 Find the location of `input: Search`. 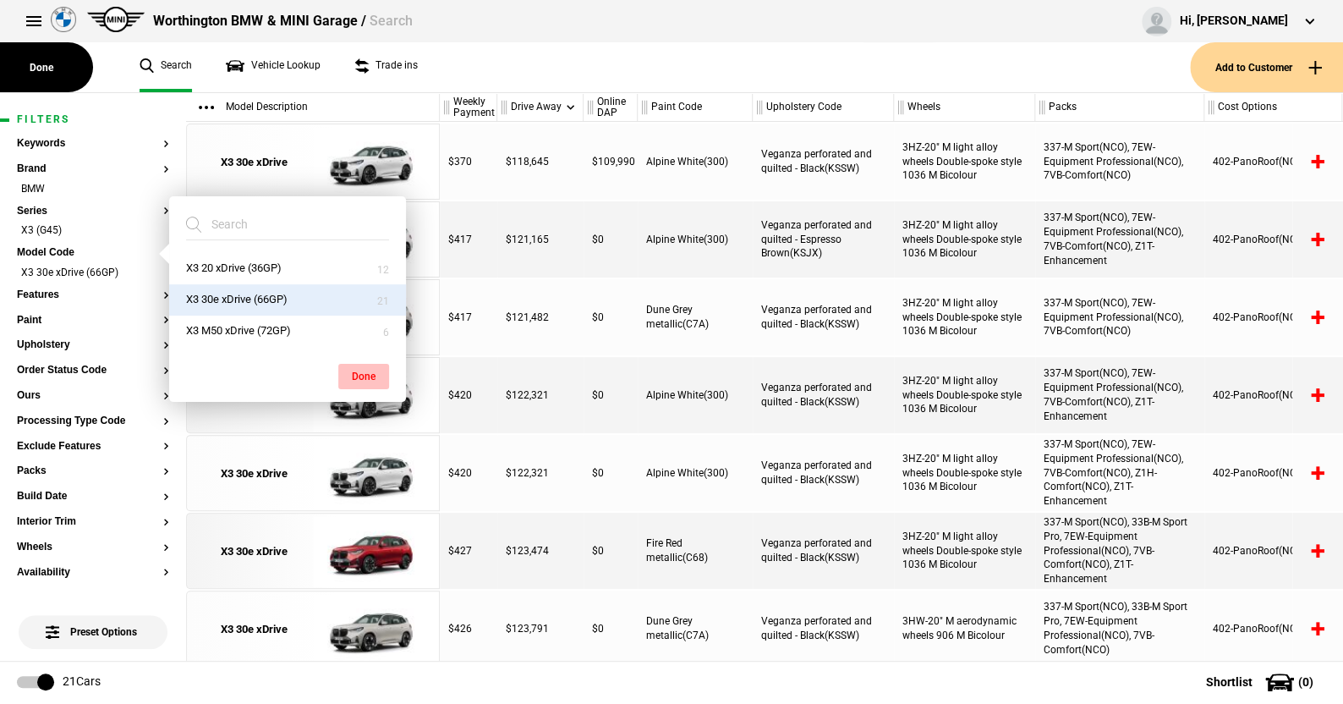

input: Search is located at coordinates (277, 224).